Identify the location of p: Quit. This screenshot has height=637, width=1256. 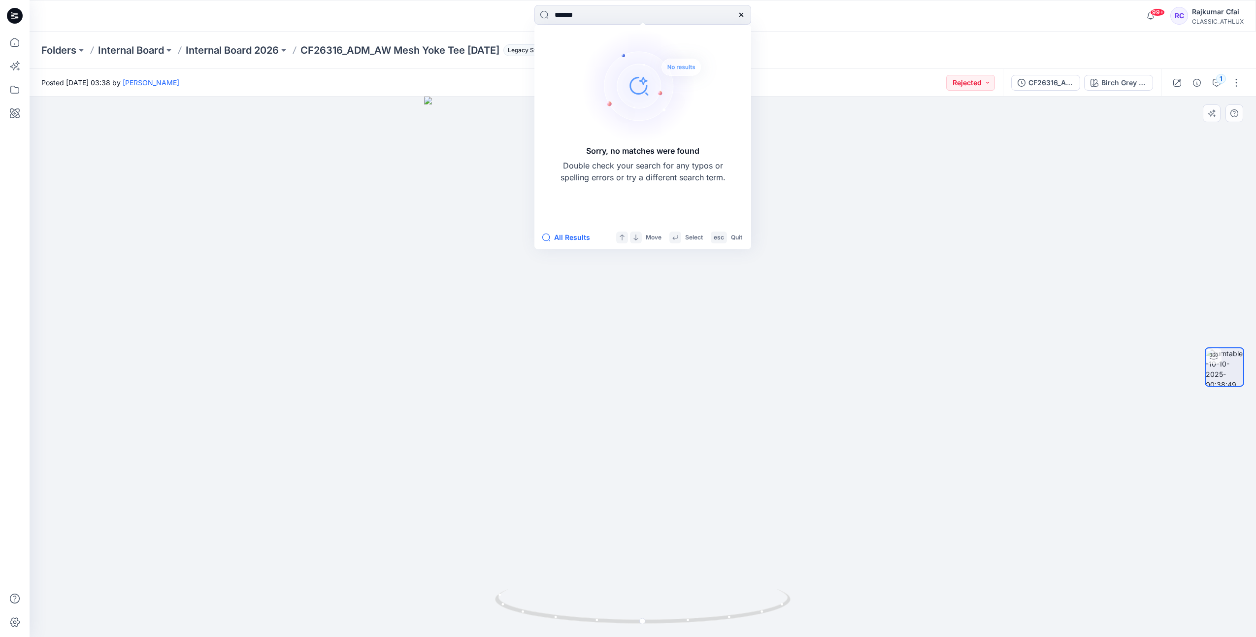
(737, 237).